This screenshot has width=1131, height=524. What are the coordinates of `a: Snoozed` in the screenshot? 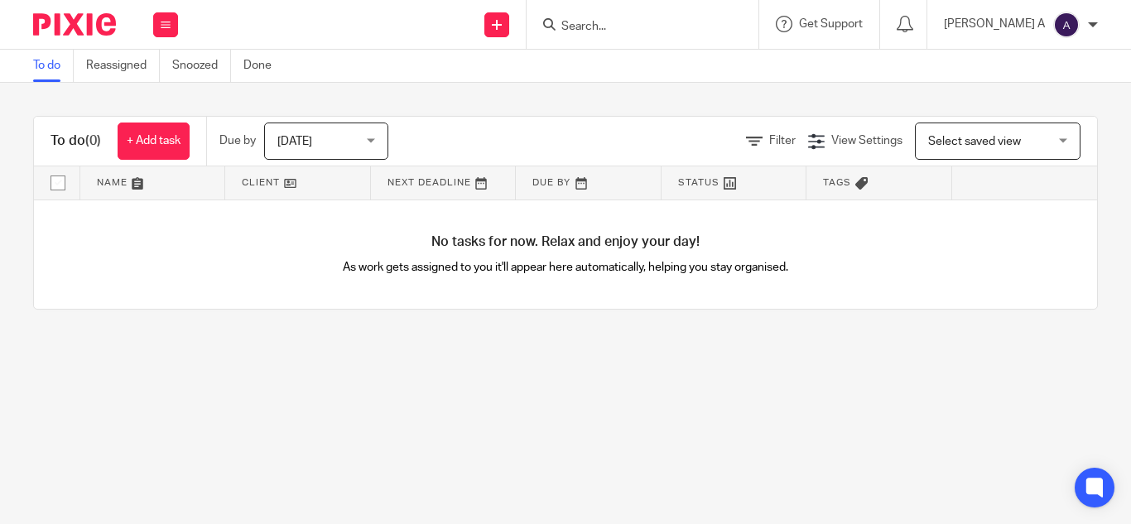 It's located at (201, 65).